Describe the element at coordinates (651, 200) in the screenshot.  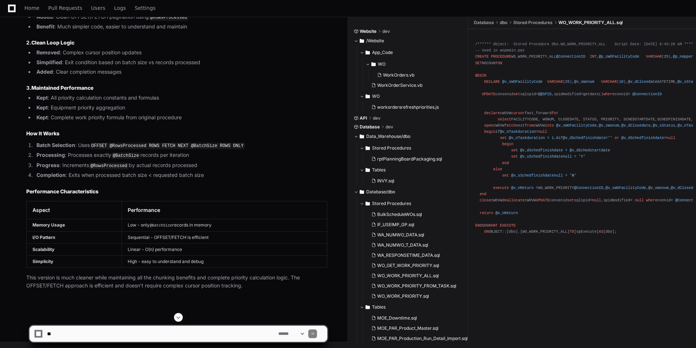
I see `span: where` at that location.